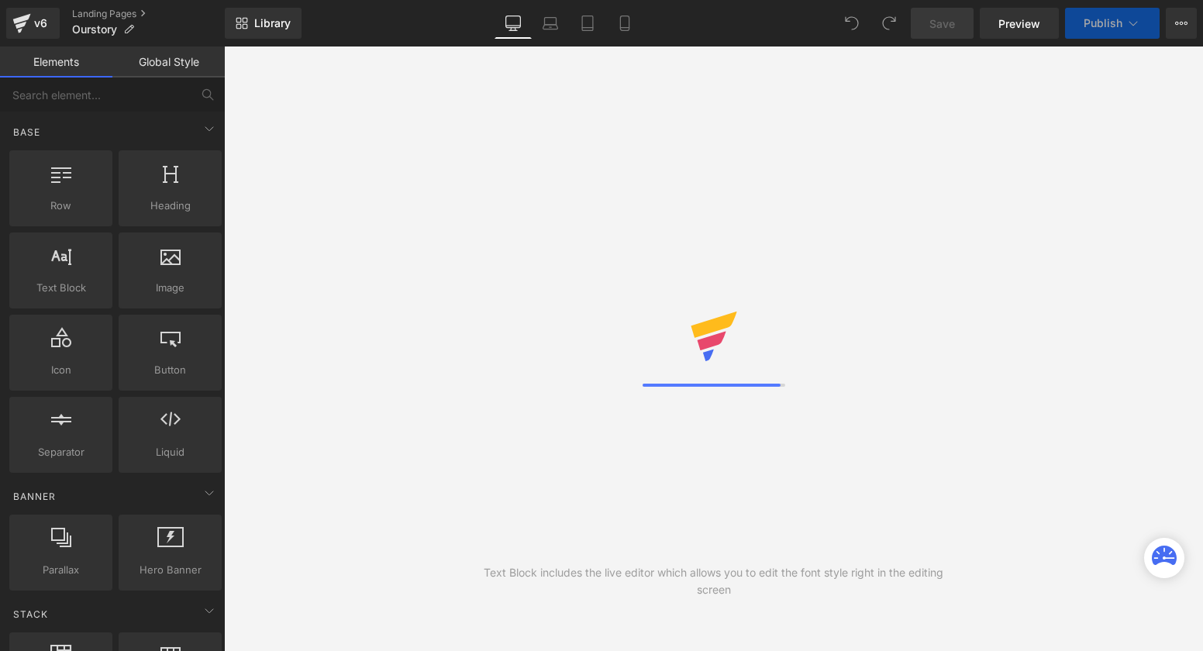 The width and height of the screenshot is (1203, 651). I want to click on button: Redo, so click(889, 23).